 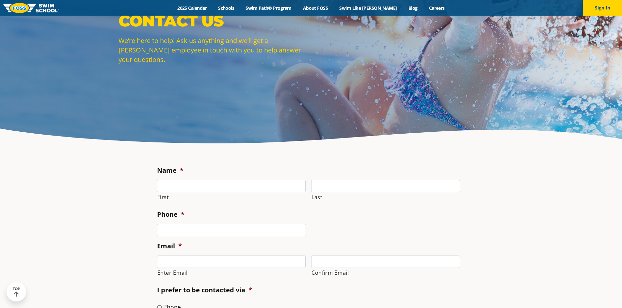 I want to click on a: 2025 Calendar, so click(x=192, y=8).